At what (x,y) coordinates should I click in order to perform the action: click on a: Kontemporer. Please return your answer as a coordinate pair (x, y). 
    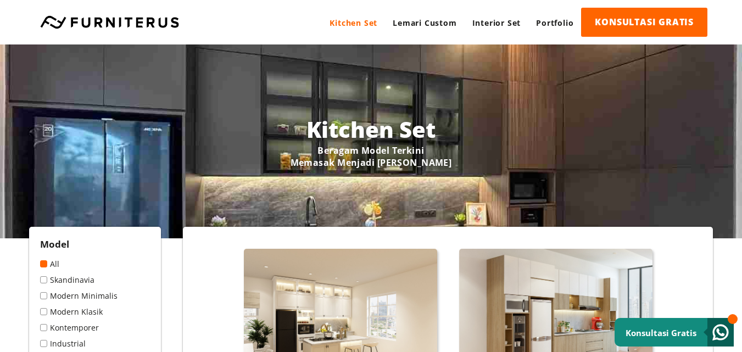
    Looking at the image, I should click on (95, 327).